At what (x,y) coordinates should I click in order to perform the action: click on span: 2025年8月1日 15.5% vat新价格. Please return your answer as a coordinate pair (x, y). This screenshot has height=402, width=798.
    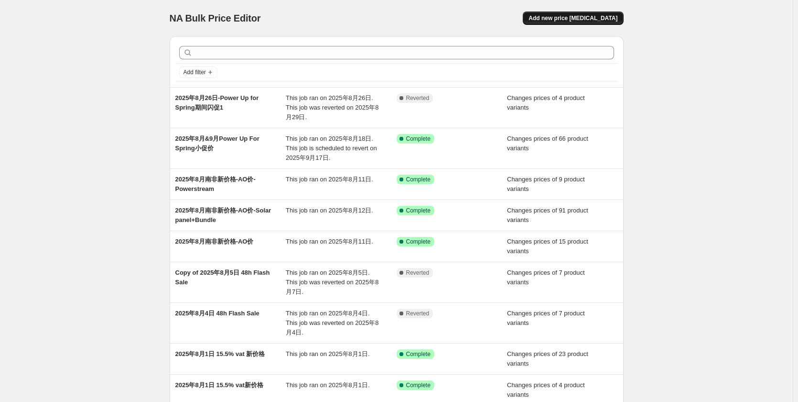
    Looking at the image, I should click on (219, 384).